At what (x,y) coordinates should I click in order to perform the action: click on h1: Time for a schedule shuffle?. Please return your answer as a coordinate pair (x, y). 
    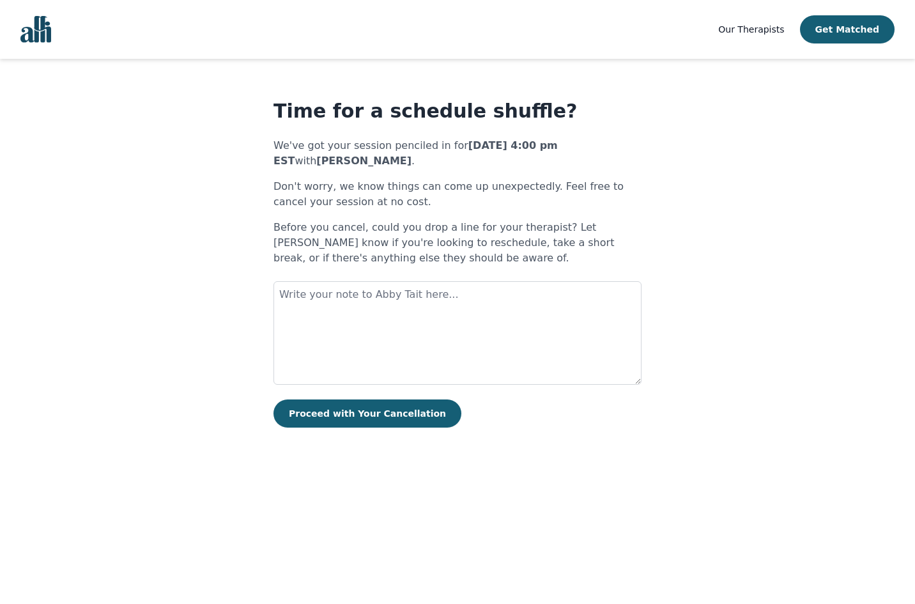
    Looking at the image, I should click on (457, 111).